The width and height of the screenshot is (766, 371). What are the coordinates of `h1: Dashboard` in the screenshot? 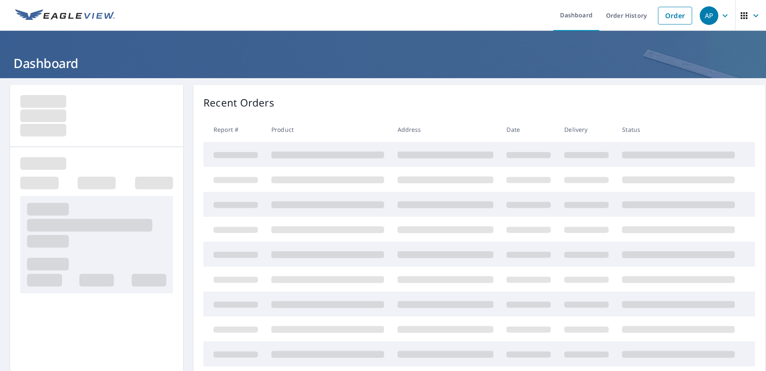 It's located at (383, 63).